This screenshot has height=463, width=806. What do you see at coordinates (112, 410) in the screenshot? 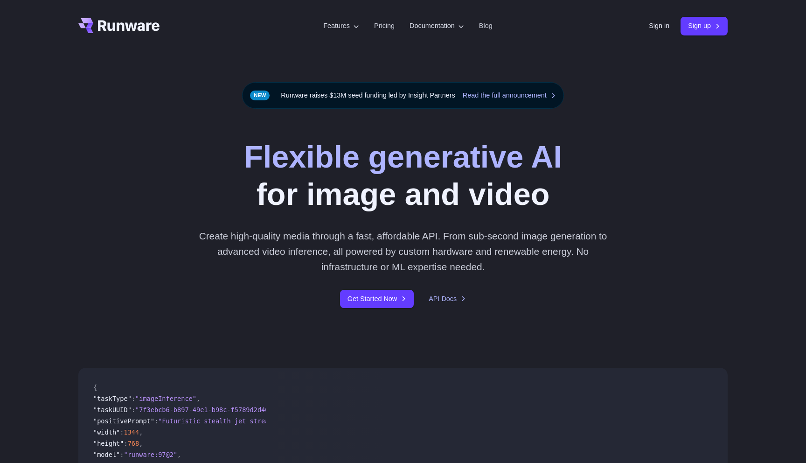
I see `span: "taskUUID"` at bounding box center [112, 410].